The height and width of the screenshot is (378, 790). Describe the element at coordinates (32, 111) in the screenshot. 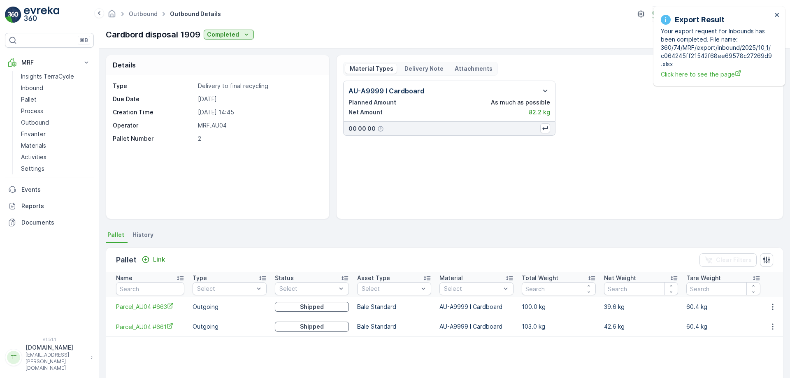

I see `p: Process` at that location.